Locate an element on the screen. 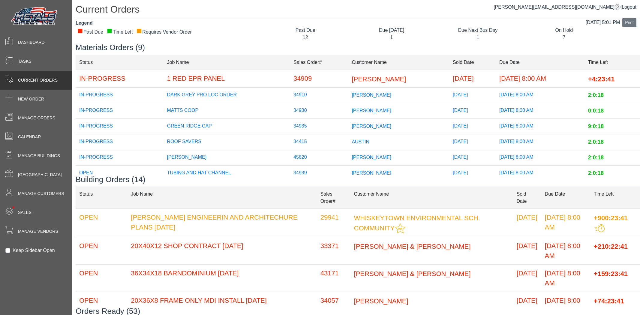 This screenshot has height=315, width=640. td: DARK GREY PRO LOC ORDER is located at coordinates (227, 95).